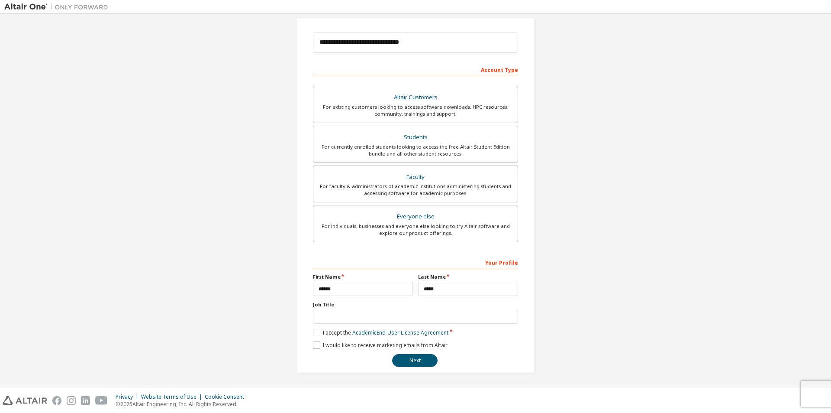 The width and height of the screenshot is (831, 413). What do you see at coordinates (416, 217) in the screenshot?
I see `div: Everyone else` at bounding box center [416, 217].